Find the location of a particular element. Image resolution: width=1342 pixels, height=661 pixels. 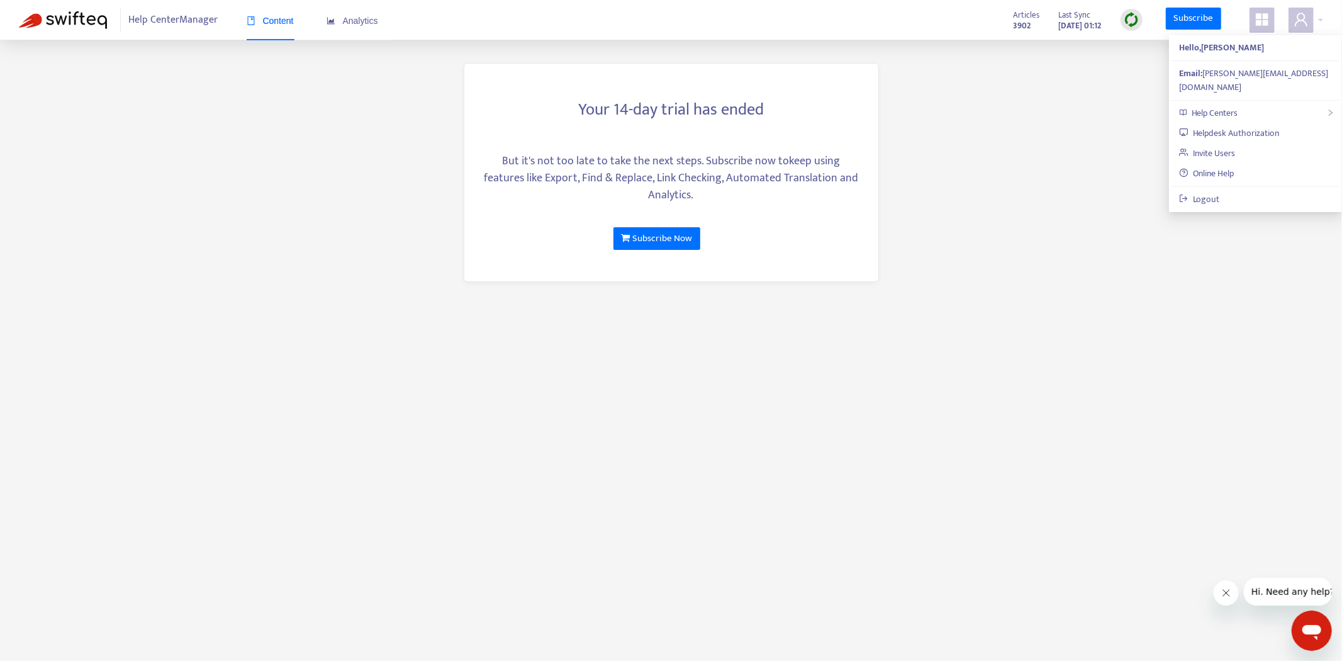

span: area-chart is located at coordinates (331, 21).